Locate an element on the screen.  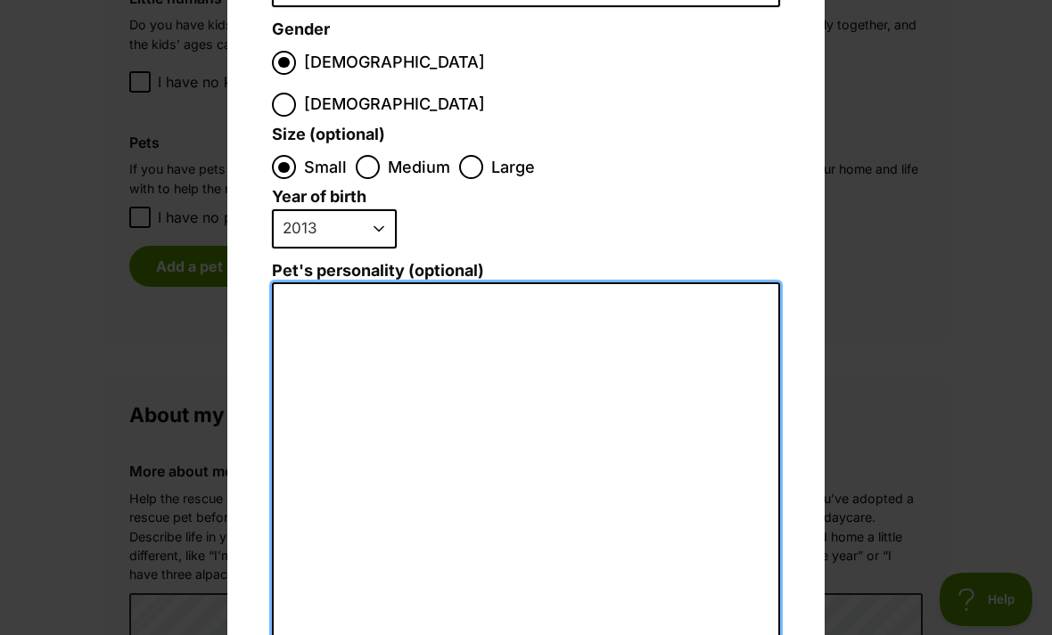
span: Medium is located at coordinates (419, 167).